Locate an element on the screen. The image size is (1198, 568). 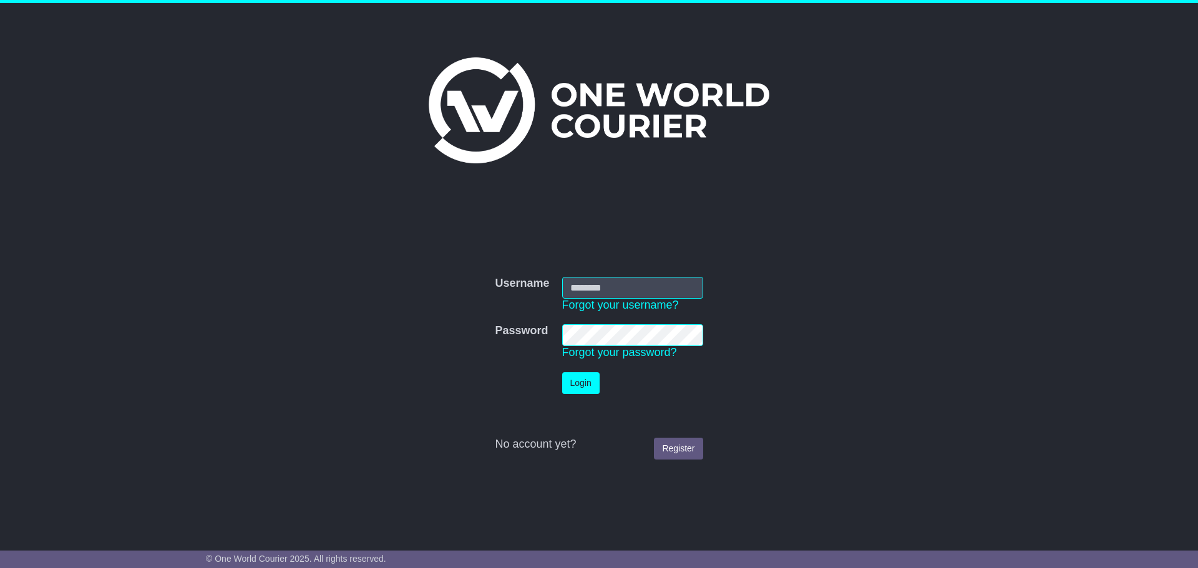
a: Register is located at coordinates (678, 449).